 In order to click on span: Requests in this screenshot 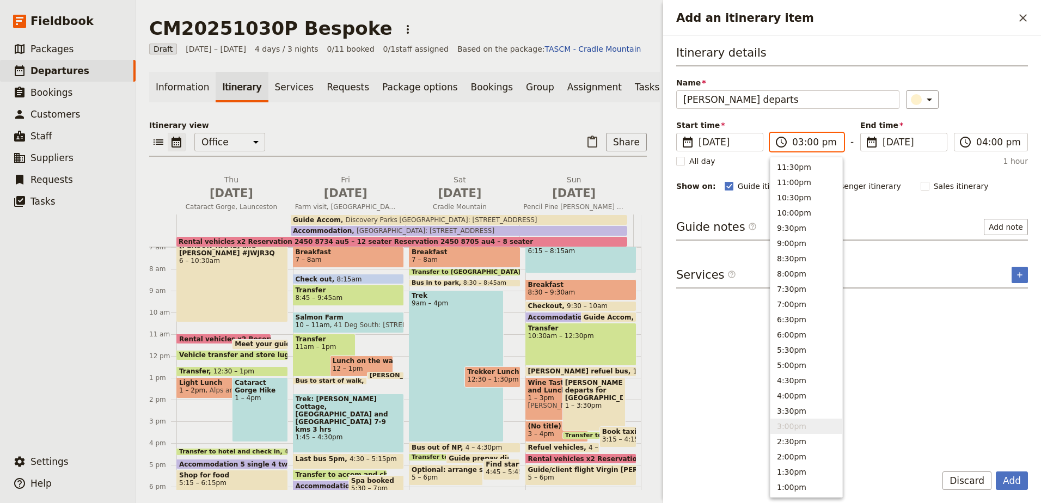, I will do `click(52, 180)`.